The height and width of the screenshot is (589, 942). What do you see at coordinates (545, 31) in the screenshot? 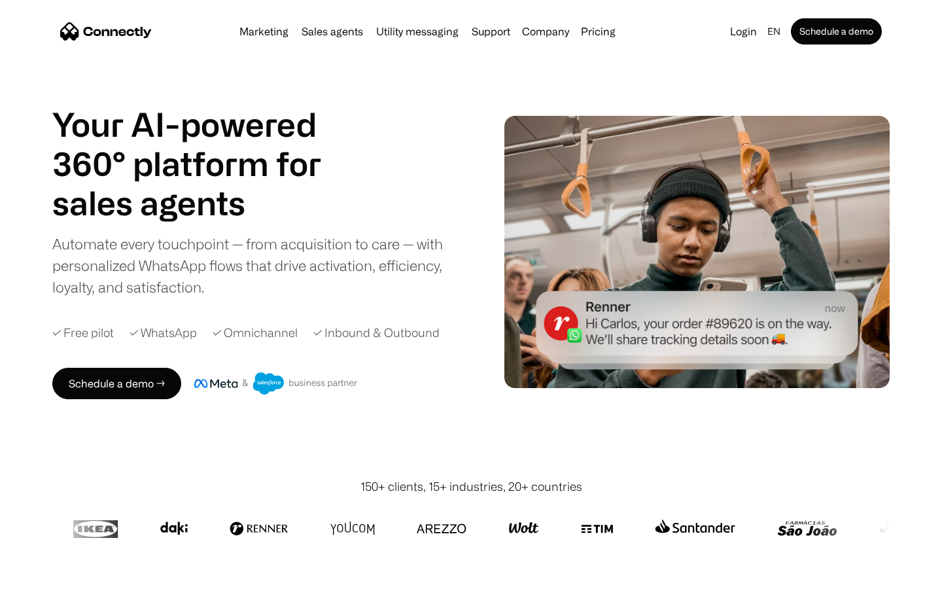
I see `div: Company` at bounding box center [545, 31].